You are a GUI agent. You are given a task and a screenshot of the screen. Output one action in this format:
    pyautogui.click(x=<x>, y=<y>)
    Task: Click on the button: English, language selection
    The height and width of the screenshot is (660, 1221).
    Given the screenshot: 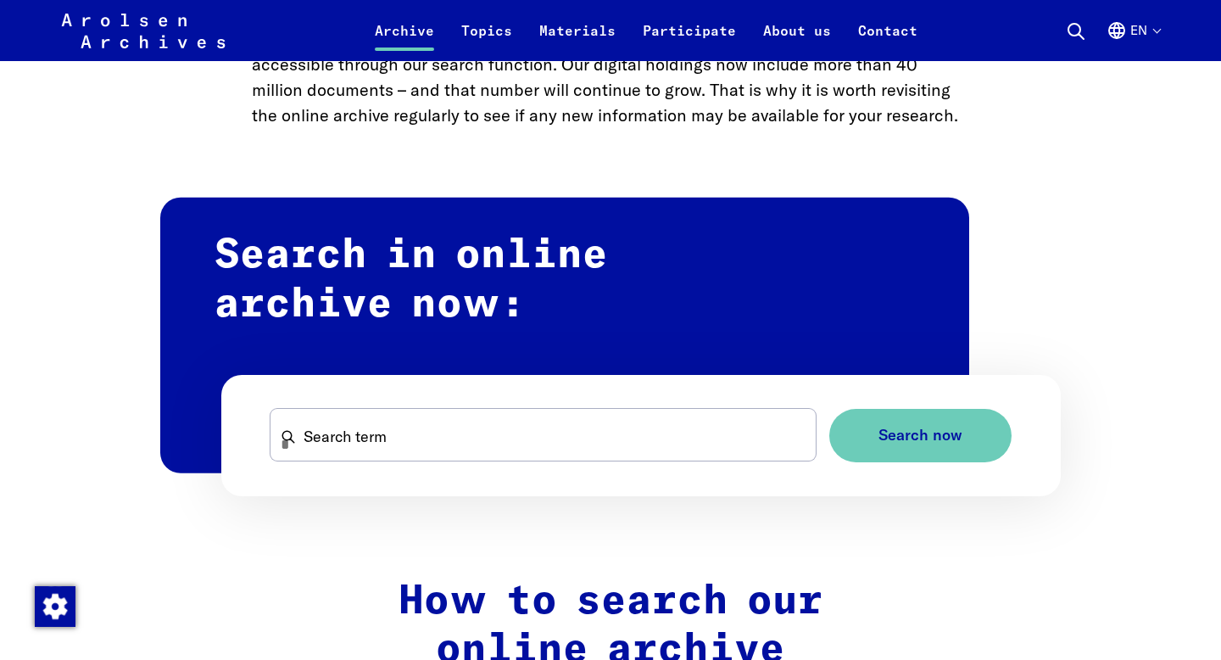 What is the action you would take?
    pyautogui.click(x=1133, y=41)
    